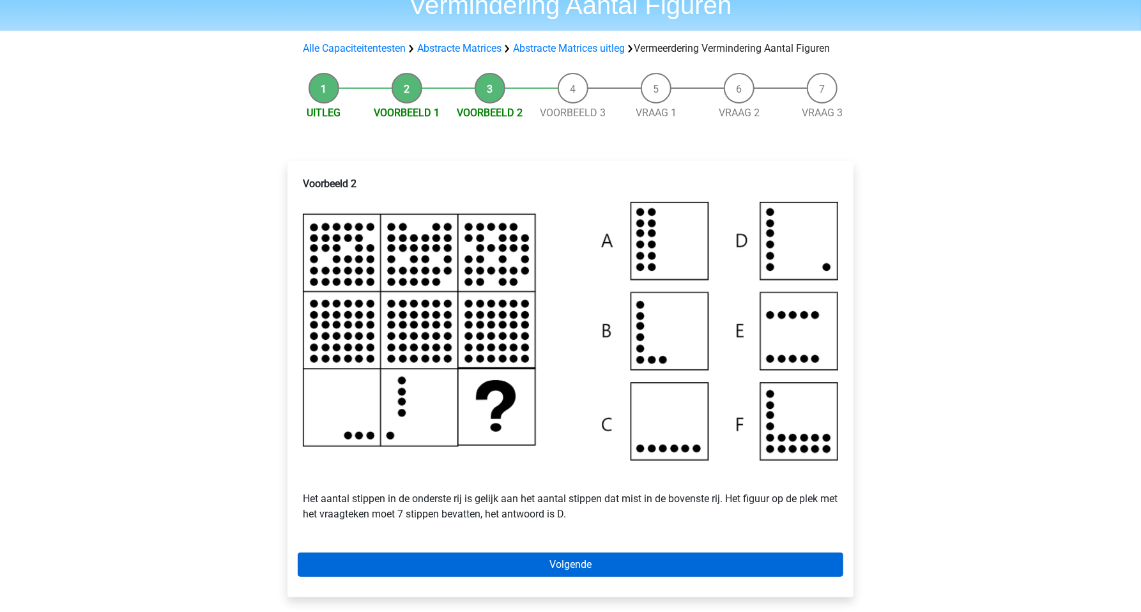  What do you see at coordinates (571, 331) in the screenshot?
I see `img: Voorbeeld10.png` at bounding box center [571, 331].